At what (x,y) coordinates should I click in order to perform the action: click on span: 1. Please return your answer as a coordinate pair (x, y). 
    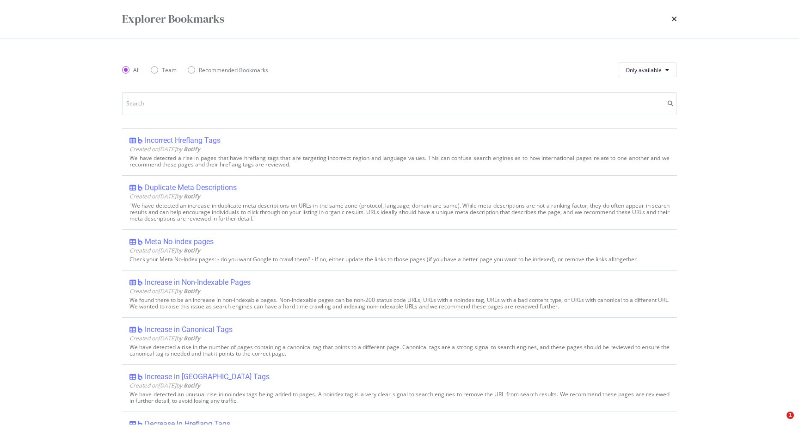
    Looking at the image, I should click on (790, 415).